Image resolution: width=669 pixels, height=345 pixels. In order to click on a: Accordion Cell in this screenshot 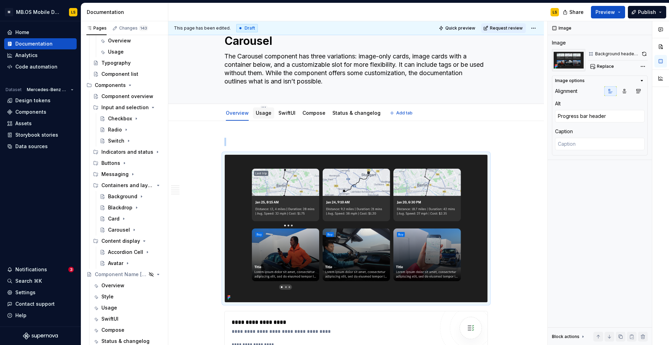, I will do `click(131, 252)`.